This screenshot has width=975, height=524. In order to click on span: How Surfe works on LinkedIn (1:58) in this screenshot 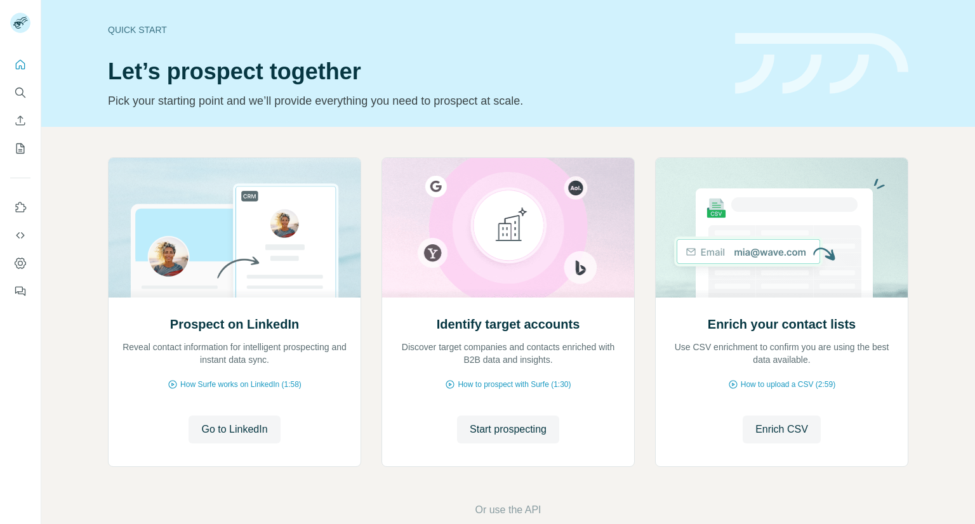, I will do `click(241, 385)`.